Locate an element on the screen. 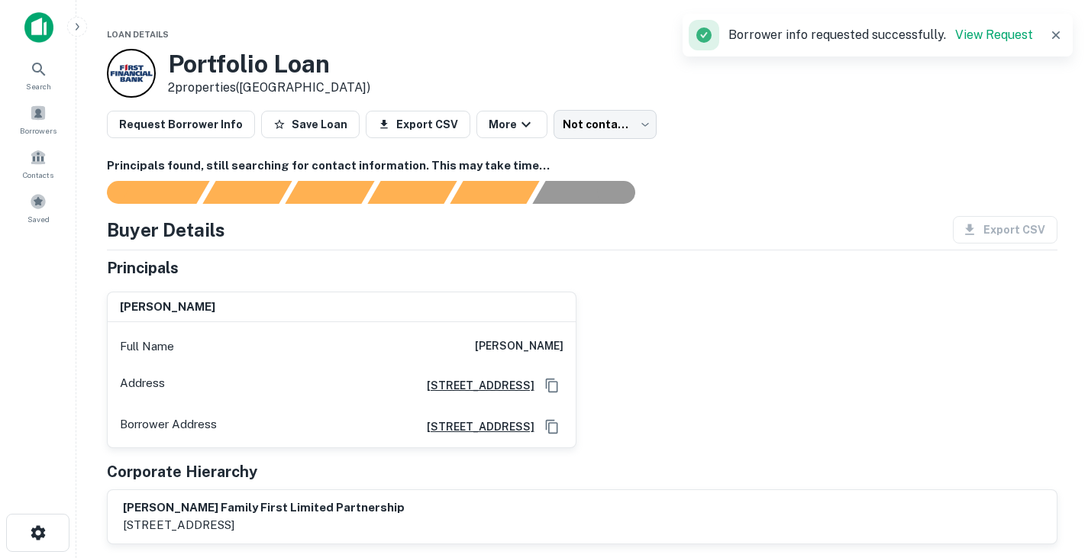  h6: Principals found, still searching for contact information. This may take time... is located at coordinates (582, 166).